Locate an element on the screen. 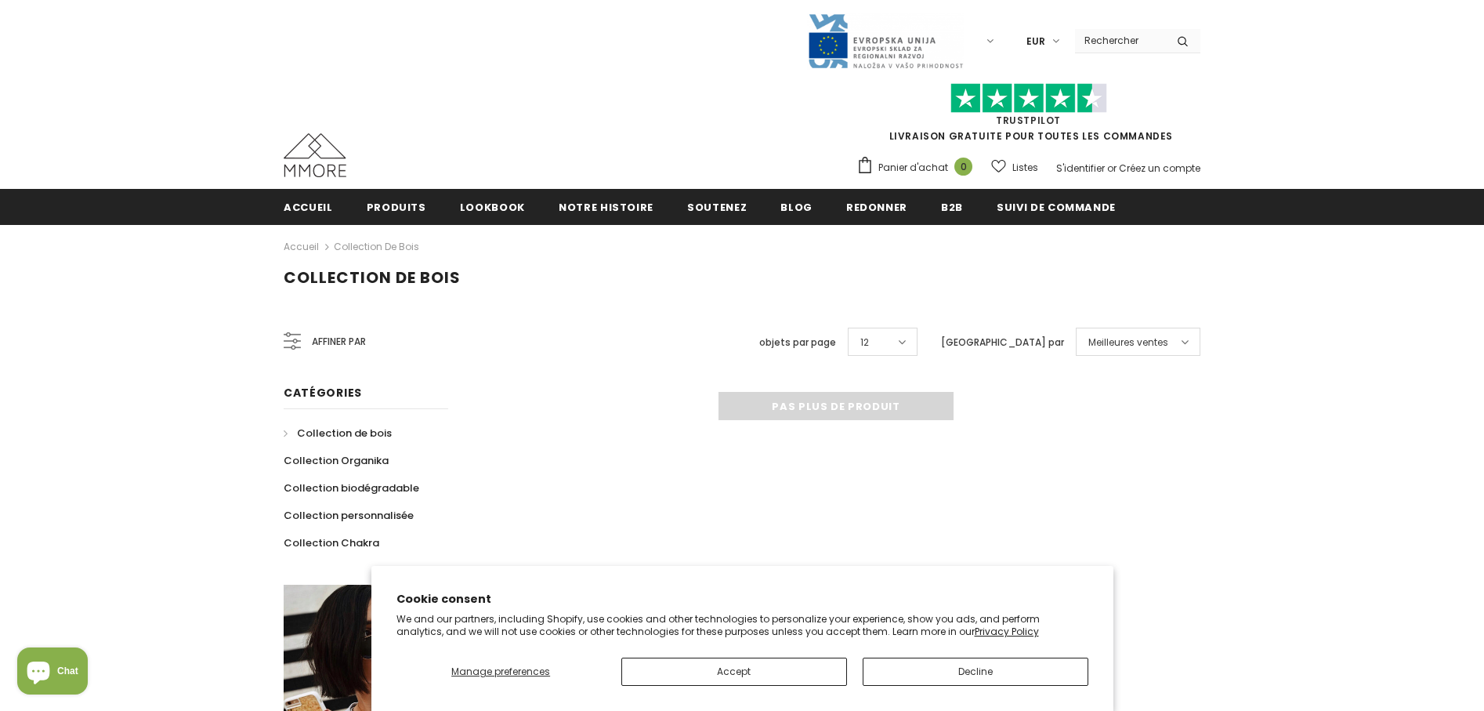 This screenshot has width=1484, height=711. label: objets par page is located at coordinates (798, 342).